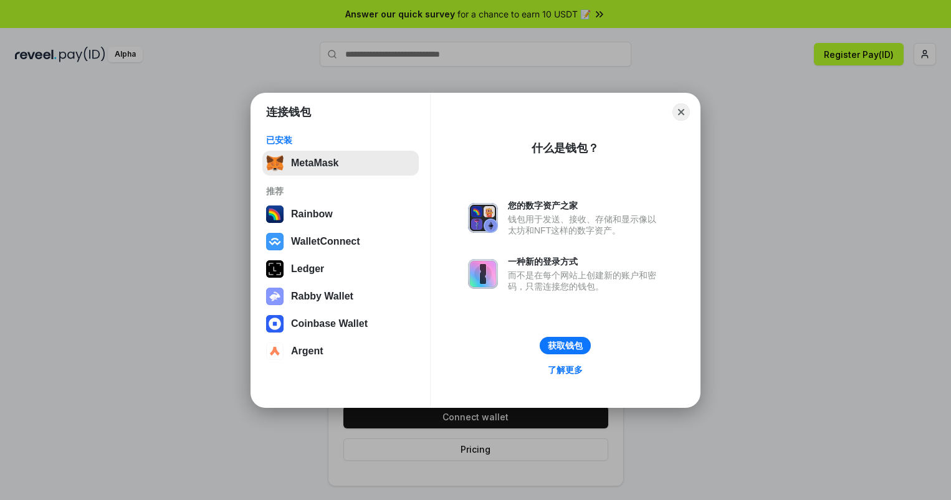  I want to click on div: Ledger, so click(307, 269).